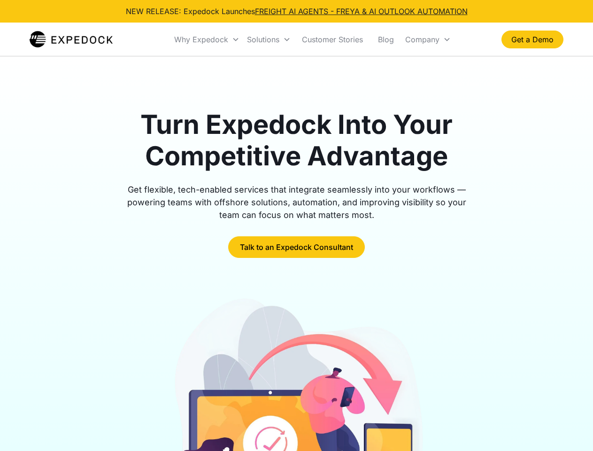 This screenshot has height=451, width=593. I want to click on a: FREIGHT AI AGENTS - FREYA & AI OUTLOOK AUTOMATION, so click(361, 11).